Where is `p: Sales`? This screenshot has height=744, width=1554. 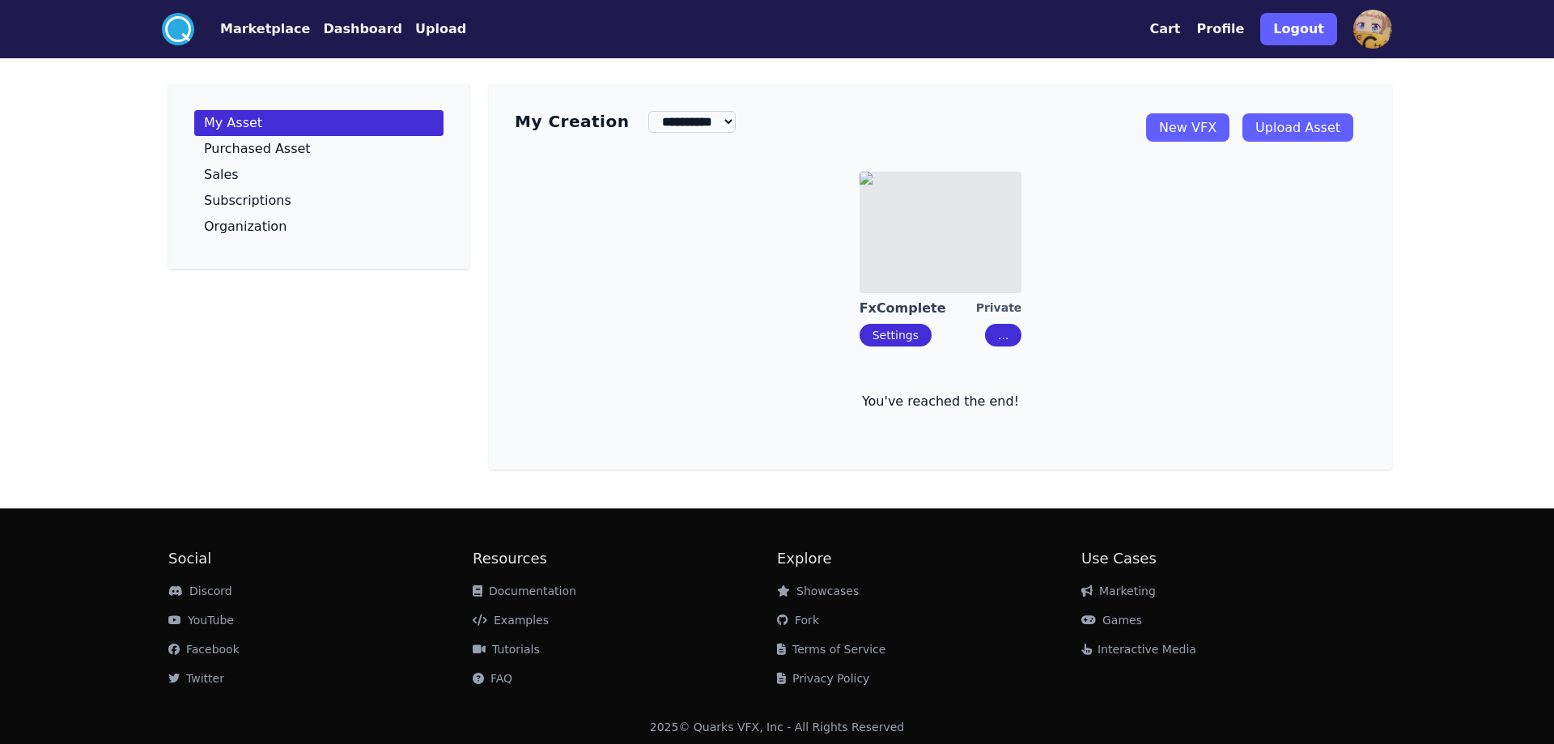
p: Sales is located at coordinates (221, 175).